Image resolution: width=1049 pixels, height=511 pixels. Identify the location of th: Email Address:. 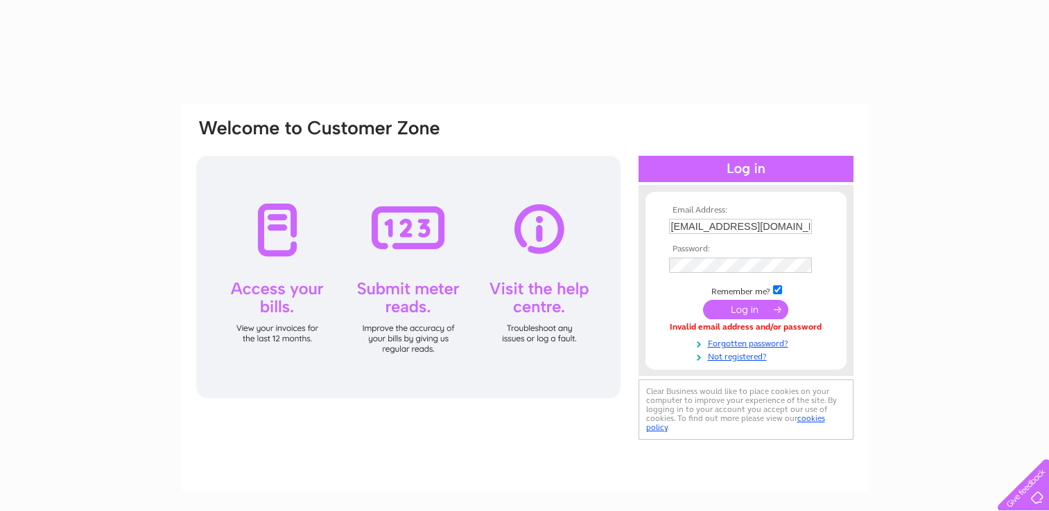
(746, 211).